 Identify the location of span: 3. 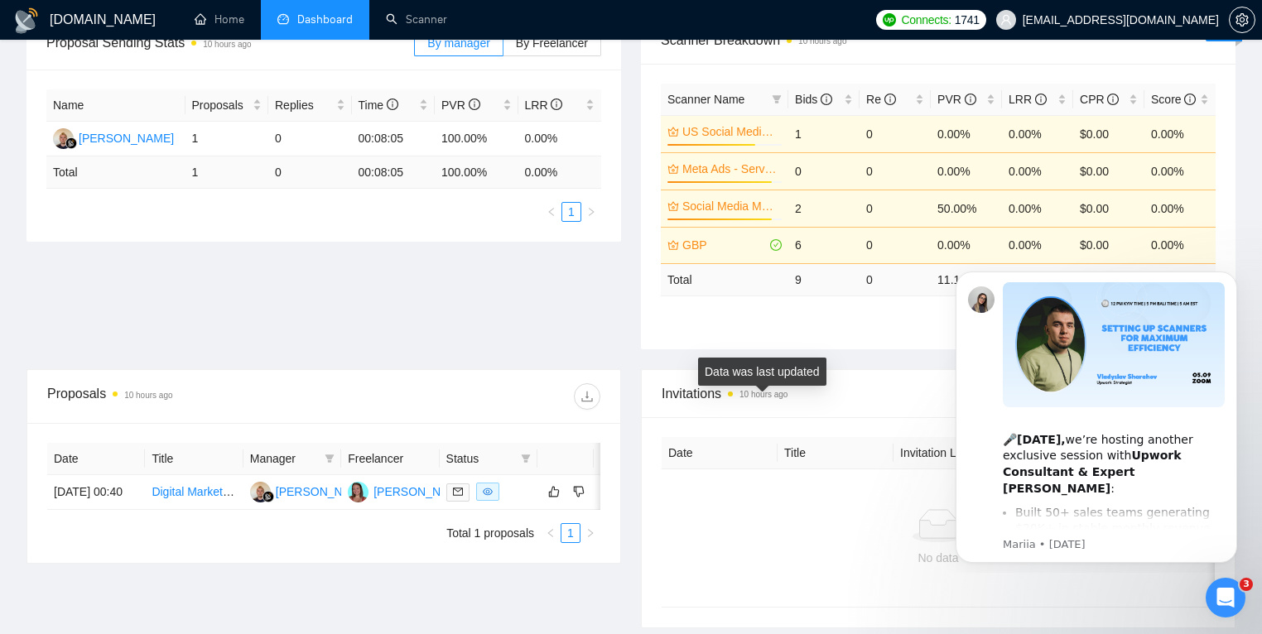
(1246, 585).